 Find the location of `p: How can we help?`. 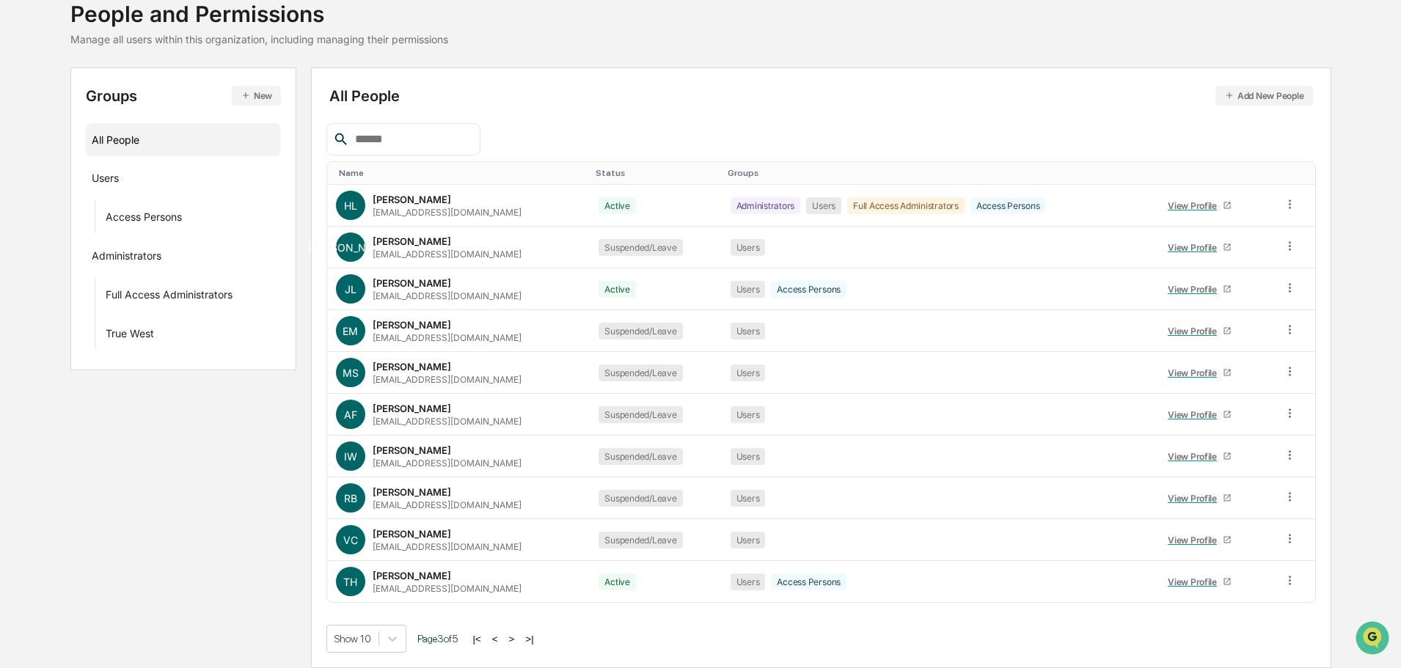

p: How can we help? is located at coordinates (141, 43).